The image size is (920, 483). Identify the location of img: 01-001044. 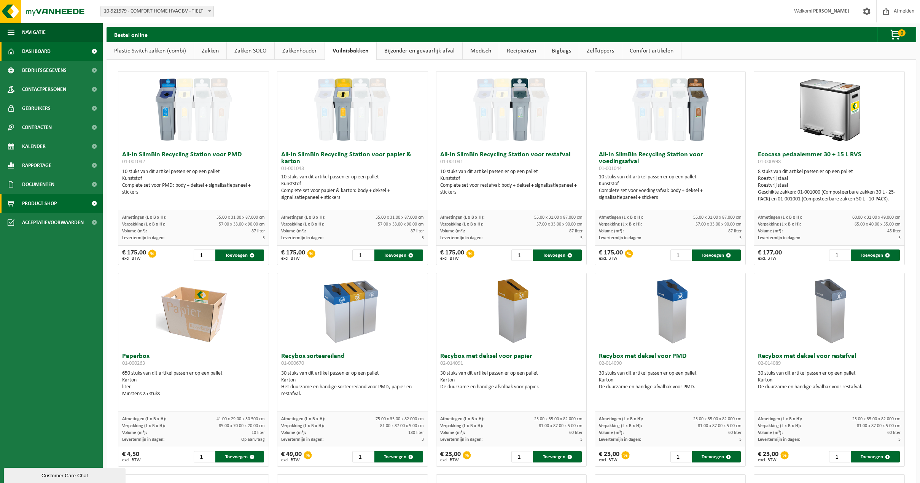
(670, 110).